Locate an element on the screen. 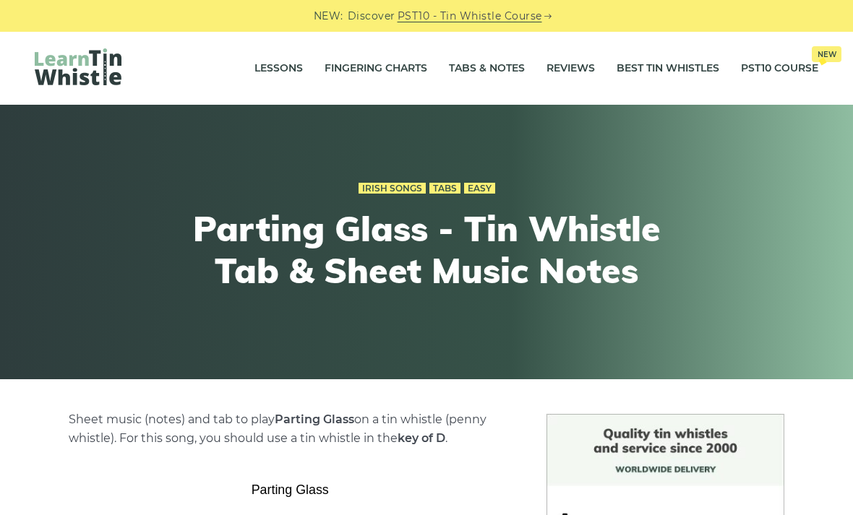 The height and width of the screenshot is (515, 853). a: Fingering Charts is located at coordinates (376, 69).